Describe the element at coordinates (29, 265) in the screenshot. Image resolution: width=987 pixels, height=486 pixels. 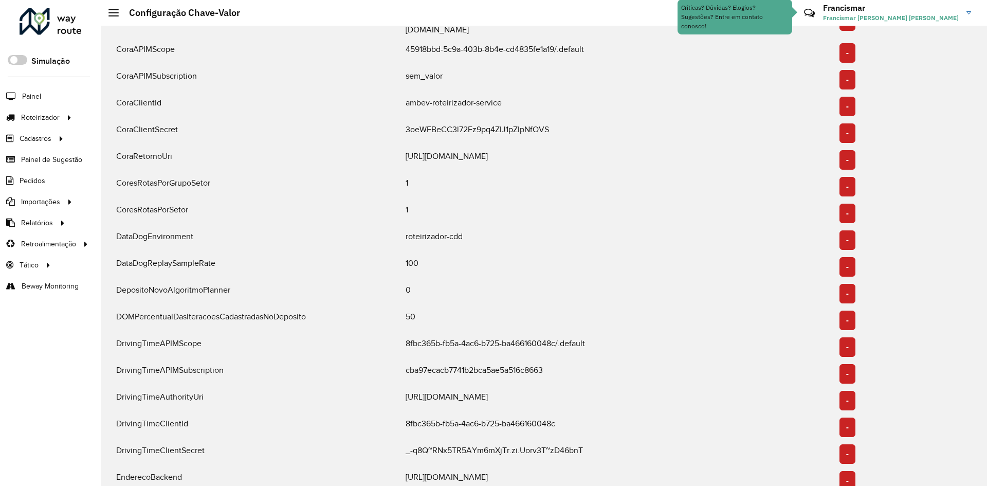
I see `span: Tático` at that location.